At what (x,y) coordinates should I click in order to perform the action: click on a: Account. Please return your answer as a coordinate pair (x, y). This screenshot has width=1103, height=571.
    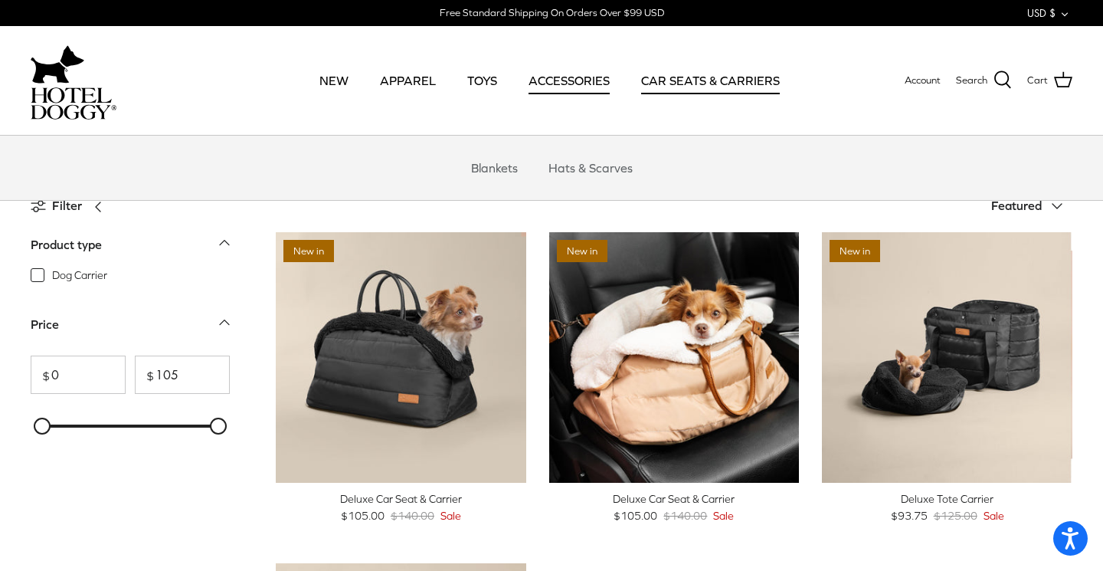
    Looking at the image, I should click on (922, 80).